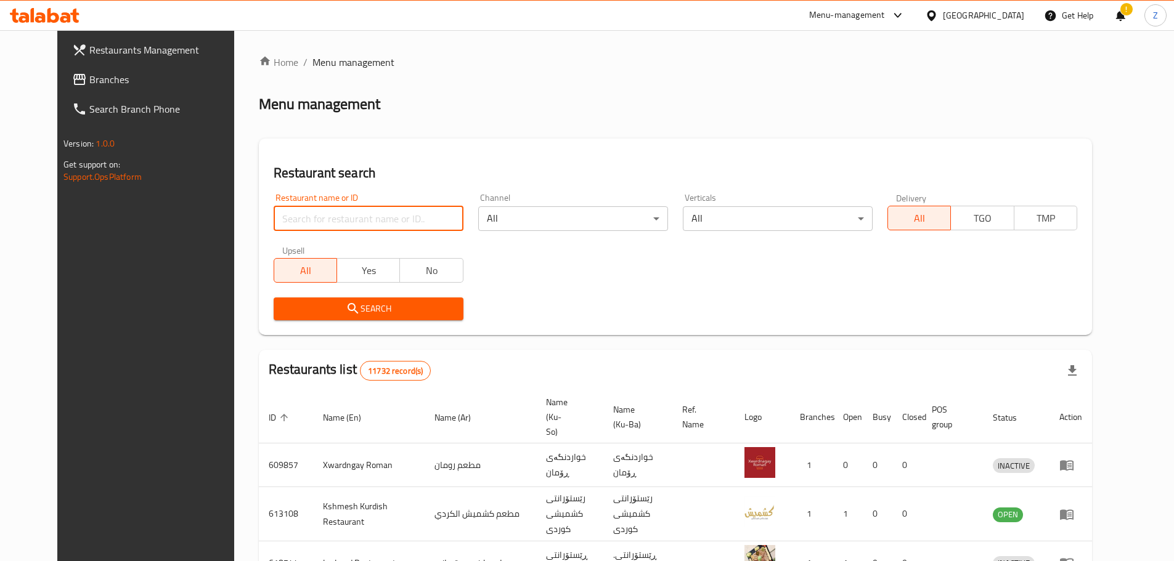  What do you see at coordinates (1045, 218) in the screenshot?
I see `button: TMP` at bounding box center [1045, 218].